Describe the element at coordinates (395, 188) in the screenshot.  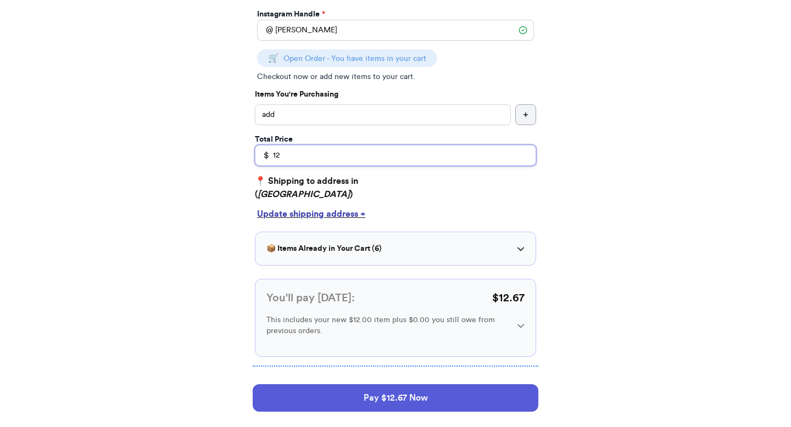
I see `p: 📍 Shipping to address in ( )` at that location.